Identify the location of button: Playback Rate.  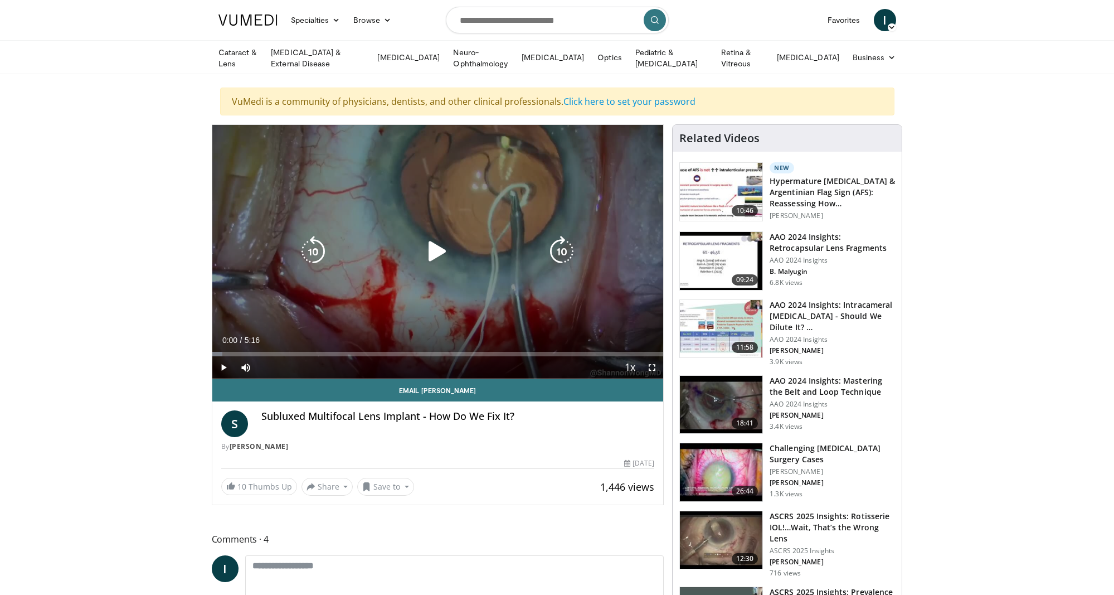
(630, 367).